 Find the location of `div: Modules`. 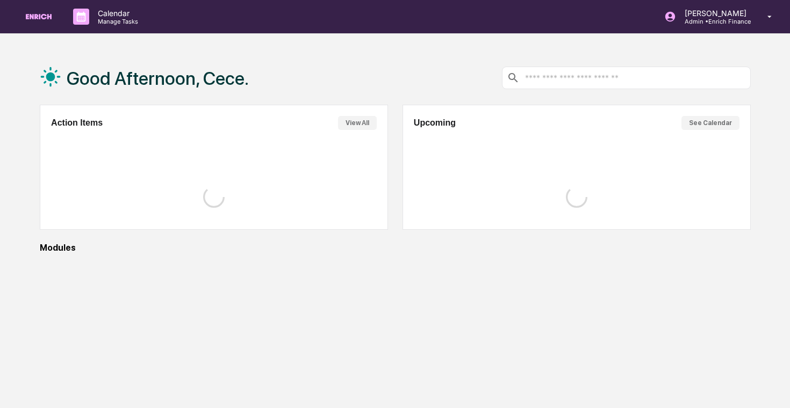

div: Modules is located at coordinates (395, 248).